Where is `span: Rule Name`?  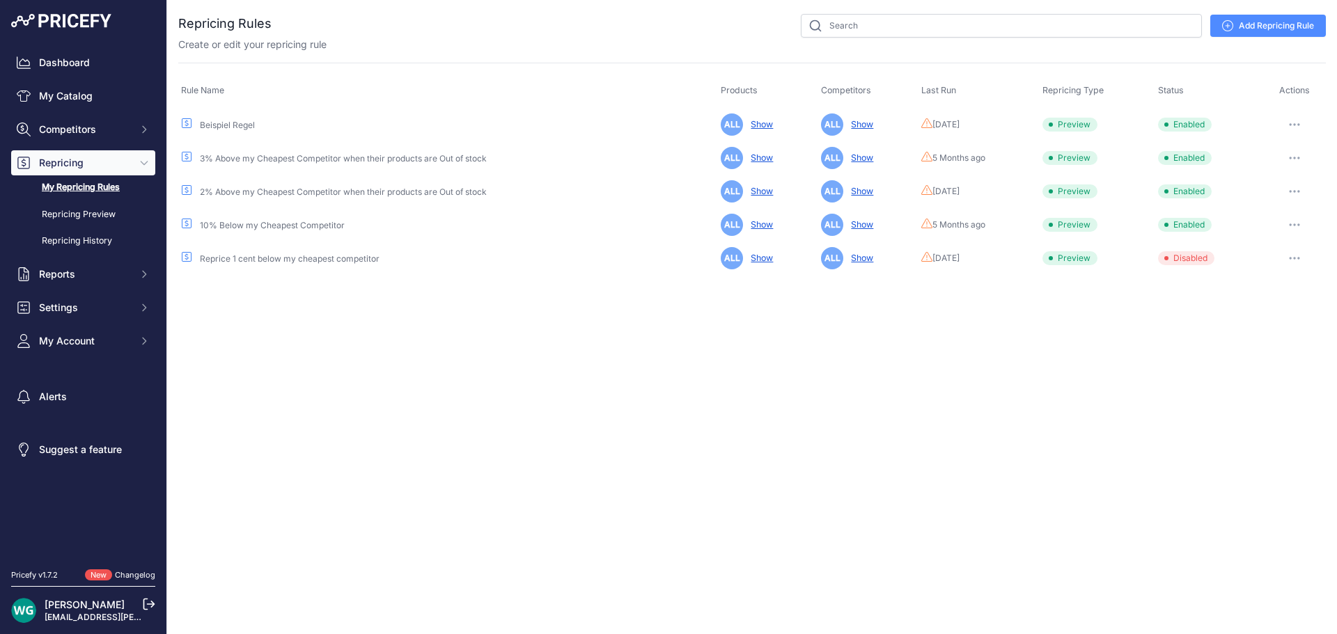
span: Rule Name is located at coordinates (203, 90).